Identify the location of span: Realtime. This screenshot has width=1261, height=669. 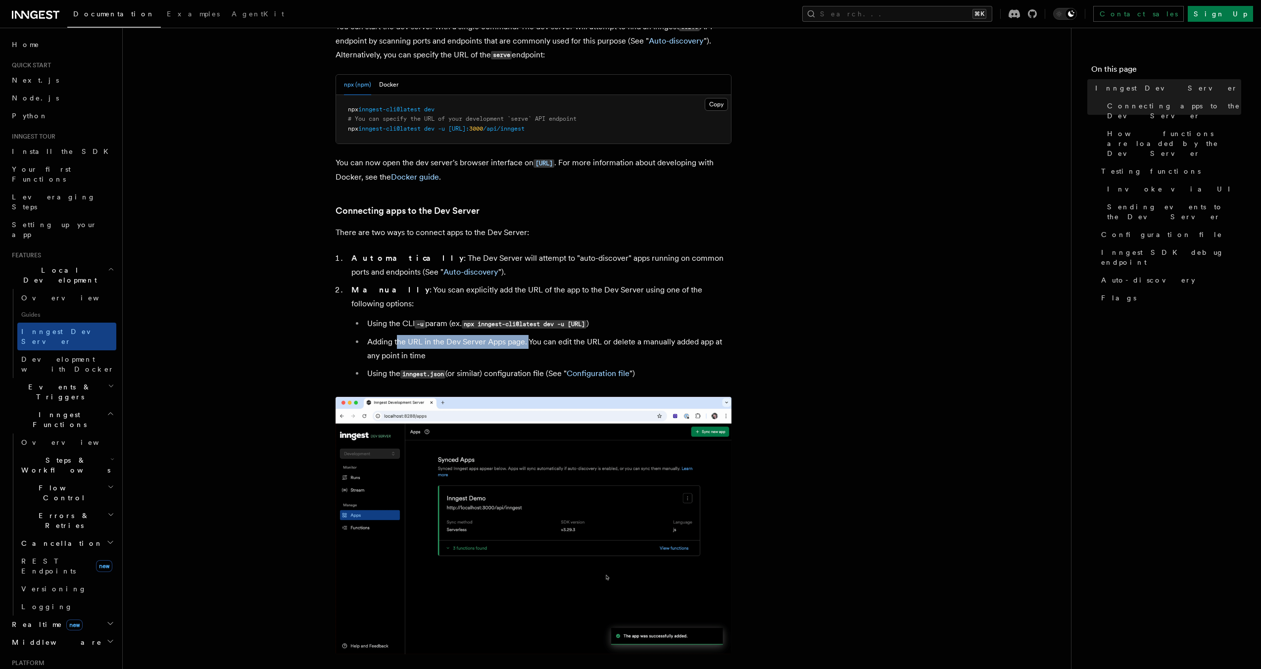
(45, 625).